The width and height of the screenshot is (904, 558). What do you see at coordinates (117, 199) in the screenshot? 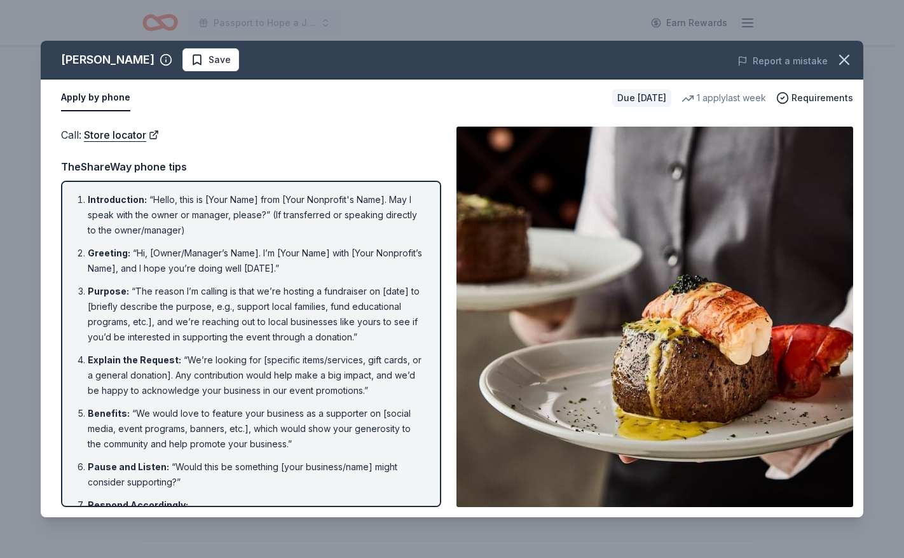
I see `span: Introduction :` at bounding box center [117, 199].